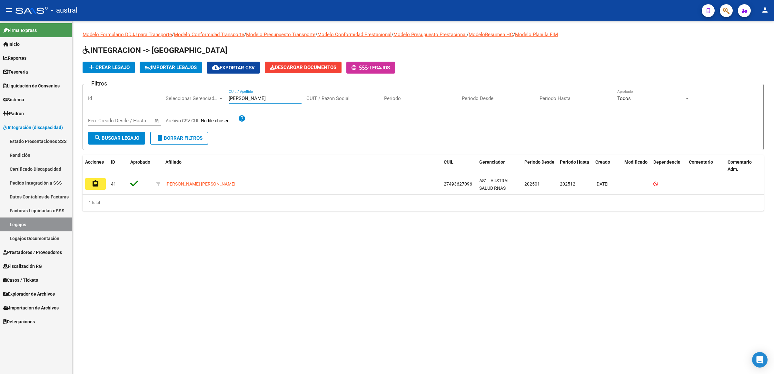  I want to click on mat-icon: menu, so click(9, 10).